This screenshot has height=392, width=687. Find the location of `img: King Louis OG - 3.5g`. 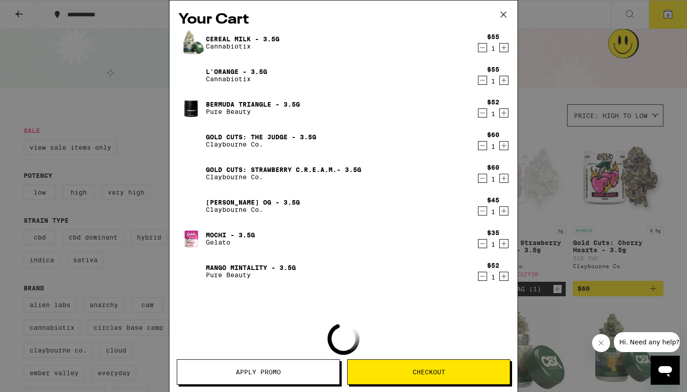

img: King Louis OG - 3.5g is located at coordinates (191, 206).